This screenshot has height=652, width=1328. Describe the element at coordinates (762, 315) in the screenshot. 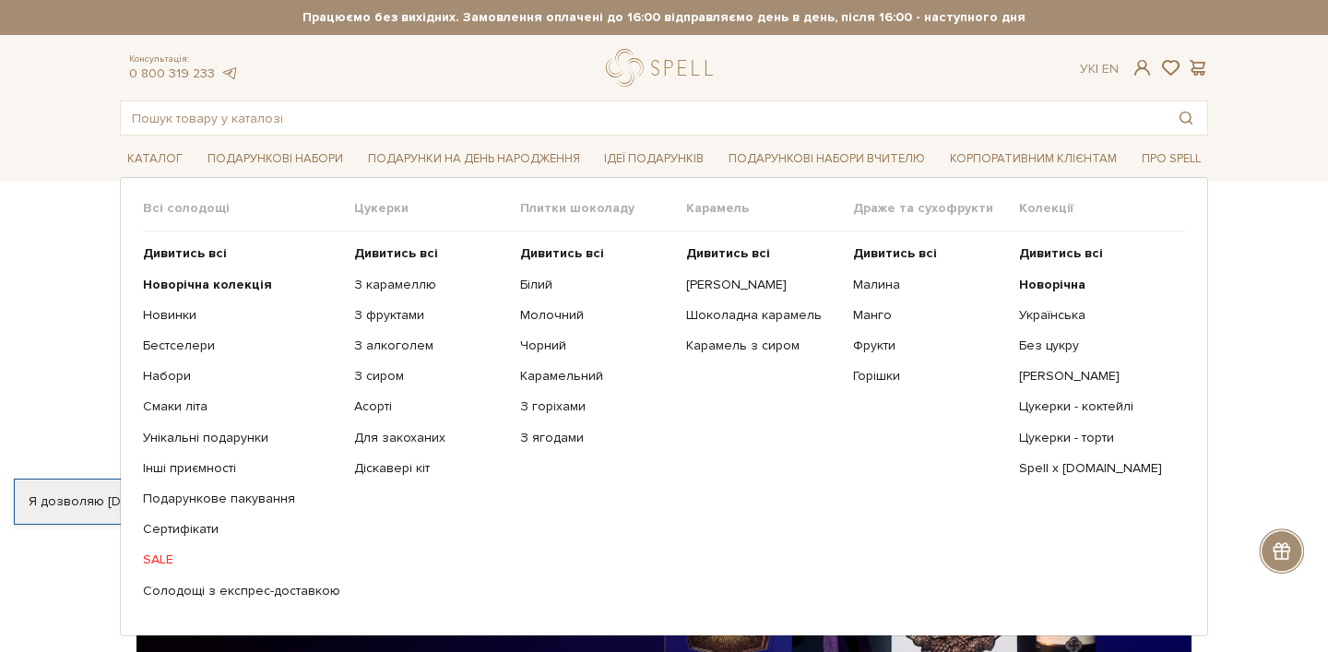

I see `a: Шоколадна карамель` at that location.